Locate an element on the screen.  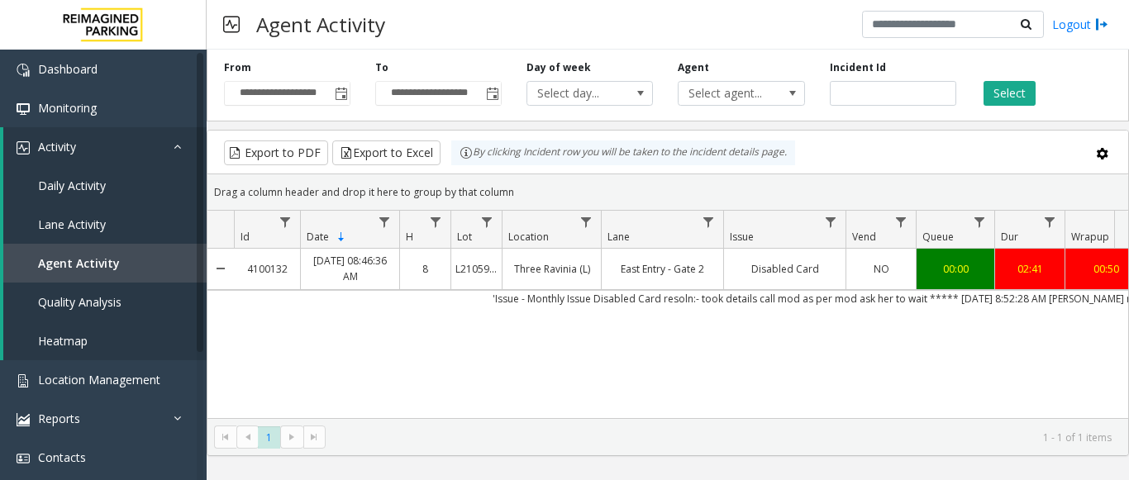
label: Agent is located at coordinates (693, 68).